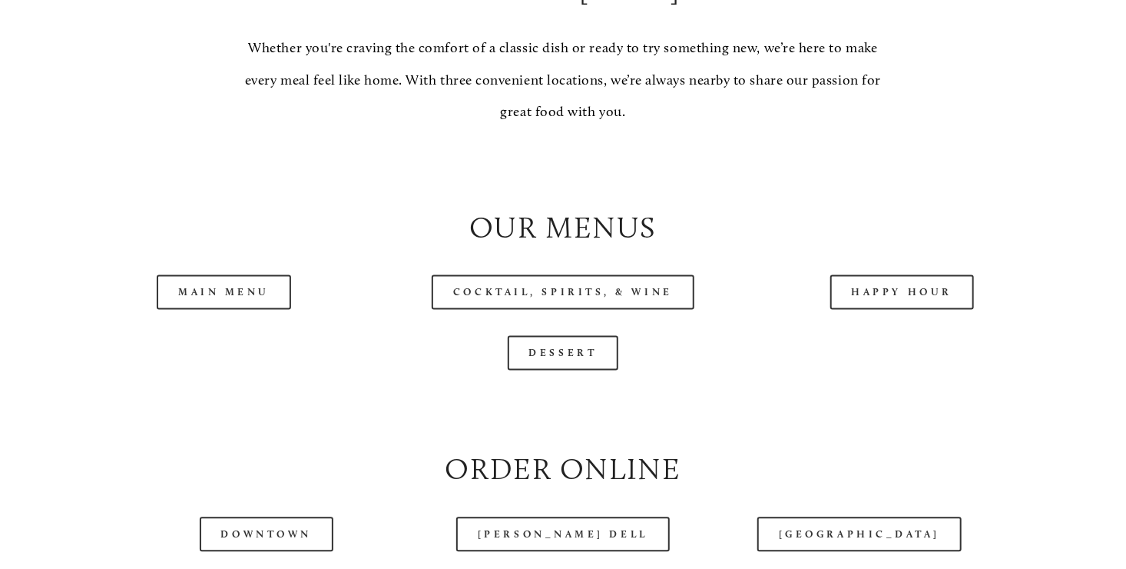 The width and height of the screenshot is (1126, 569). Describe the element at coordinates (903, 292) in the screenshot. I see `a: Happy Hour` at that location.